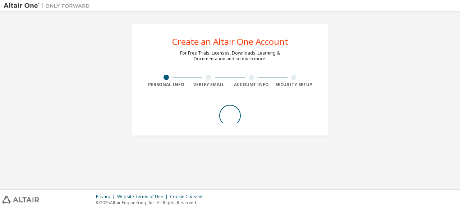 This screenshot has width=460, height=210. Describe the element at coordinates (106, 197) in the screenshot. I see `div: Privacy` at that location.